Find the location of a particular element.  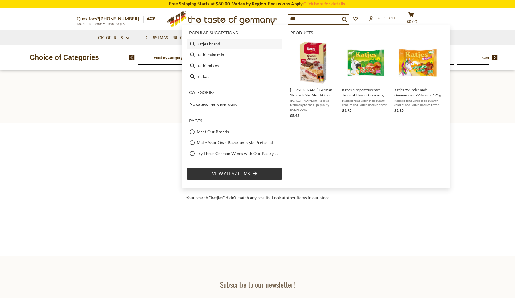

img: Katjes Tropen-Fruchte is located at coordinates (366, 63).